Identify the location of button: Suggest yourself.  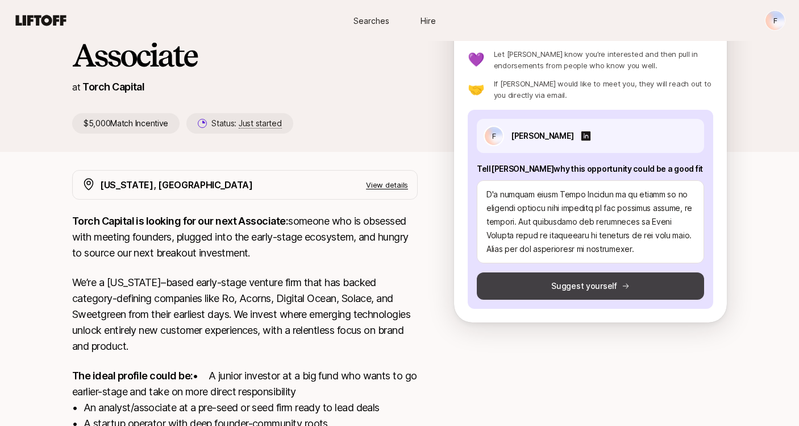
(591, 286).